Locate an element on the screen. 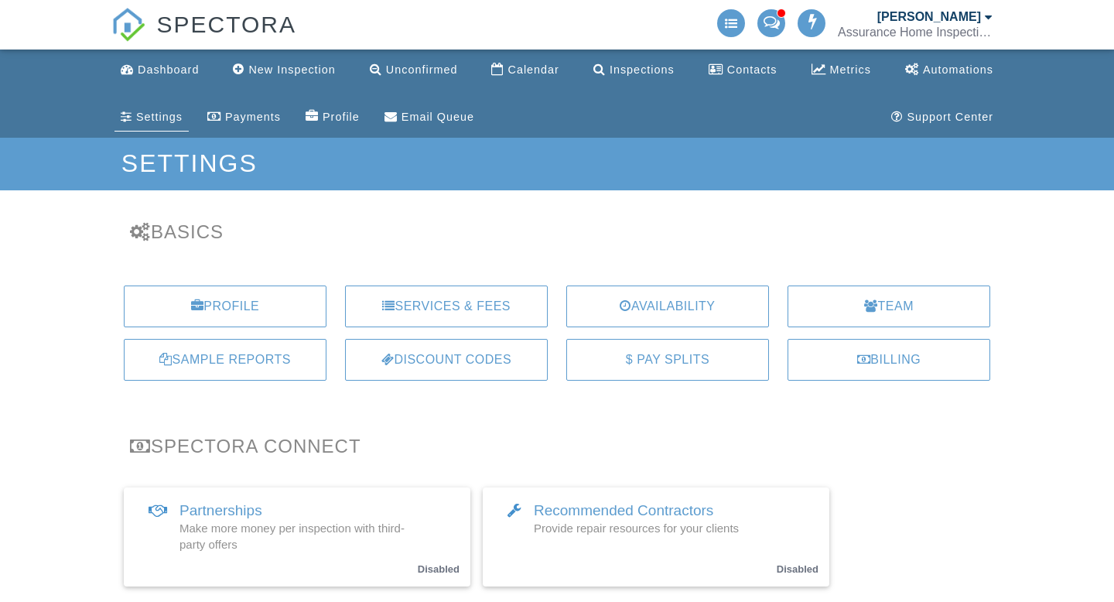 This screenshot has height=602, width=1114. a: Unconfirmed is located at coordinates (414, 70).